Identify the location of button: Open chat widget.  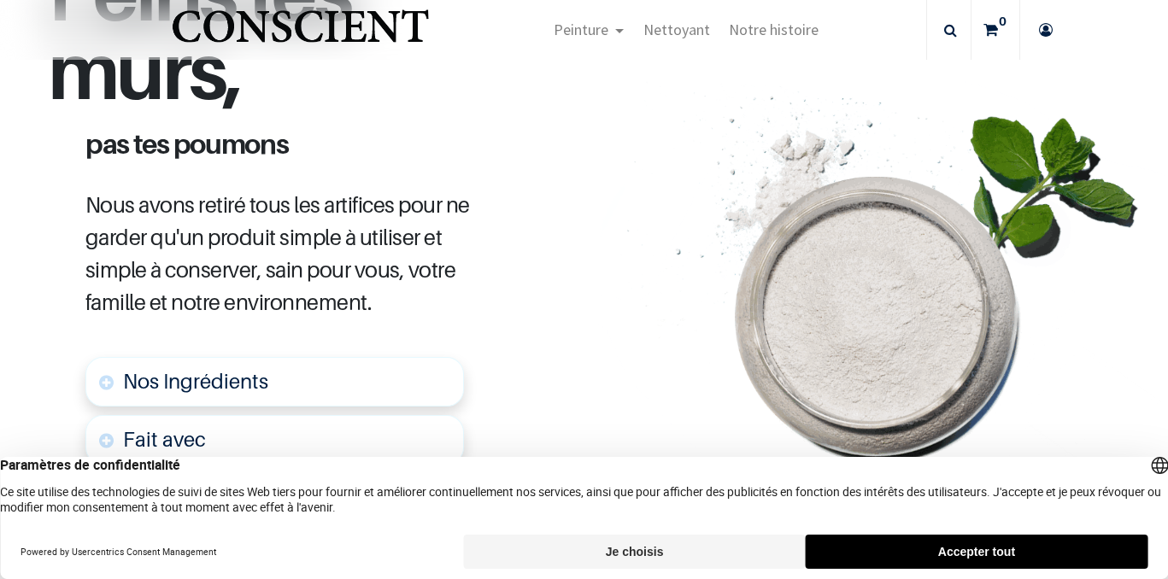
(40, 40).